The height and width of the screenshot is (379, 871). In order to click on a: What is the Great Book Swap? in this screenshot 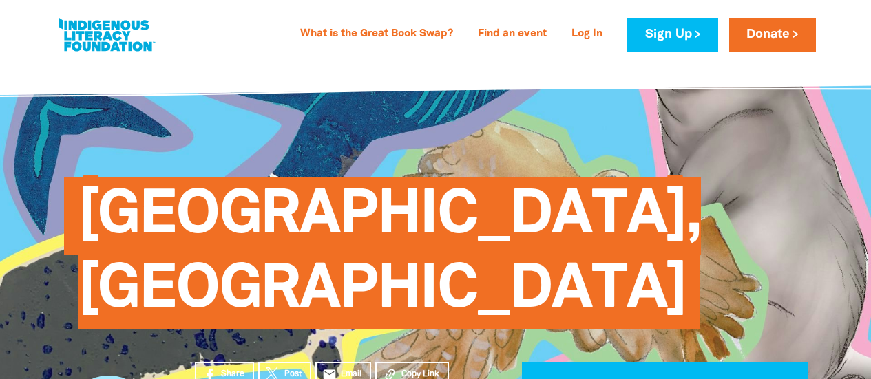, I will do `click(377, 34)`.